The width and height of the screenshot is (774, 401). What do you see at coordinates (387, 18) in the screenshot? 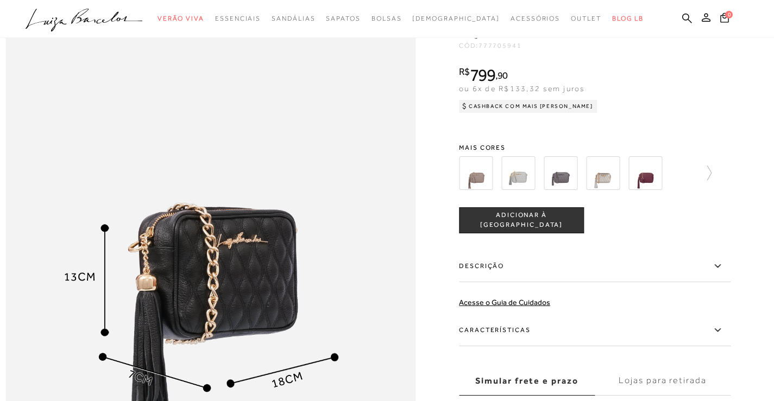
I see `span: Bolsas` at bounding box center [387, 18].